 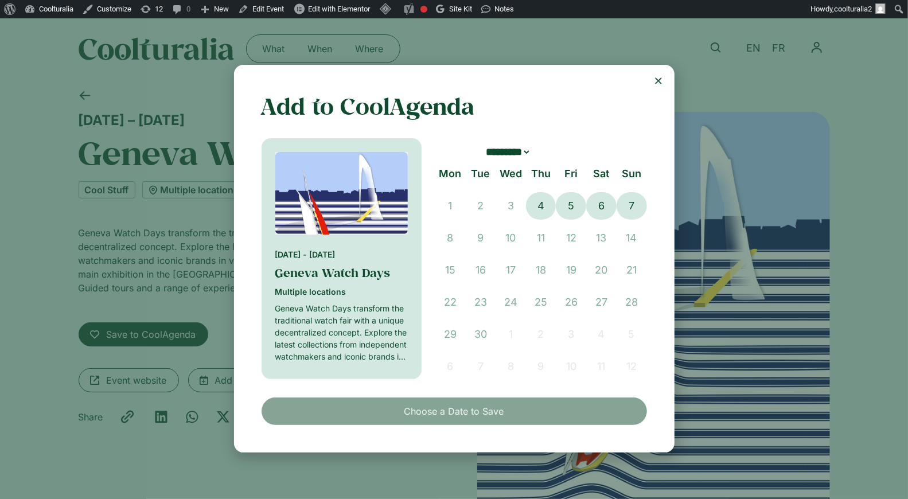 What do you see at coordinates (480, 302) in the screenshot?
I see `span: September 23, 2025` at bounding box center [480, 302].